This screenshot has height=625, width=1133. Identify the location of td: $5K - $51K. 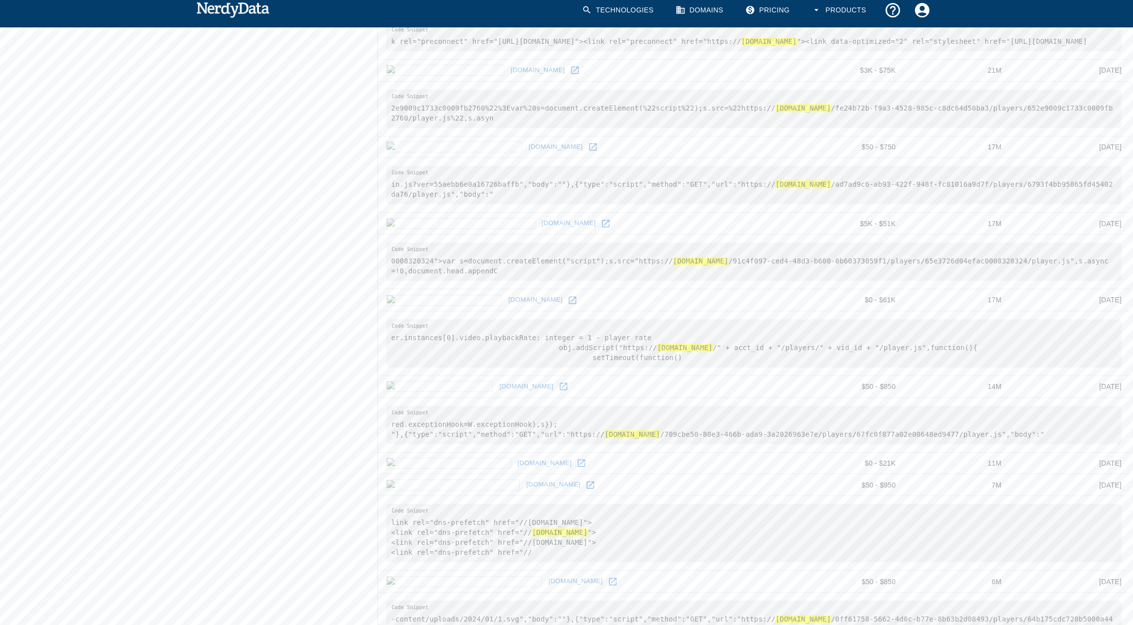
(847, 224).